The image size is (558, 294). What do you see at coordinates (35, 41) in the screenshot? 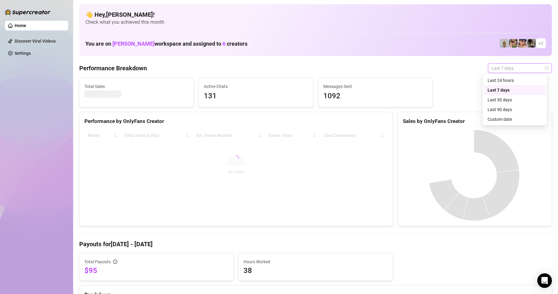
I see `a: Discover Viral Videos` at bounding box center [35, 41].